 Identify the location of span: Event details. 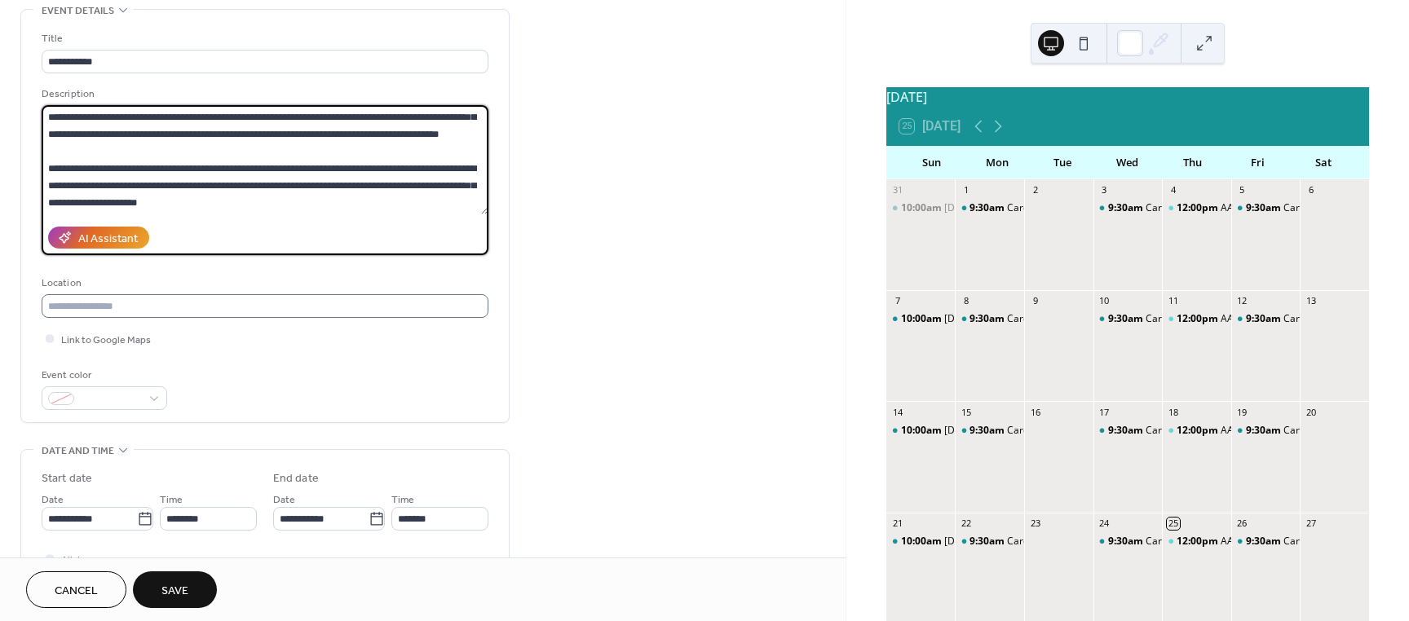
(77, 11).